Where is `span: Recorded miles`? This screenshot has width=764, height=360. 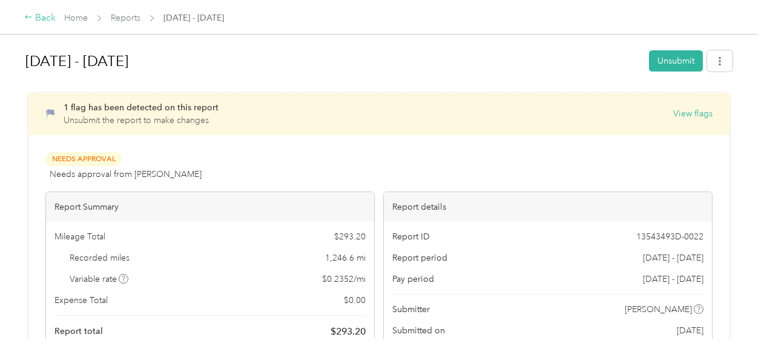
span: Recorded miles is located at coordinates (99, 257).